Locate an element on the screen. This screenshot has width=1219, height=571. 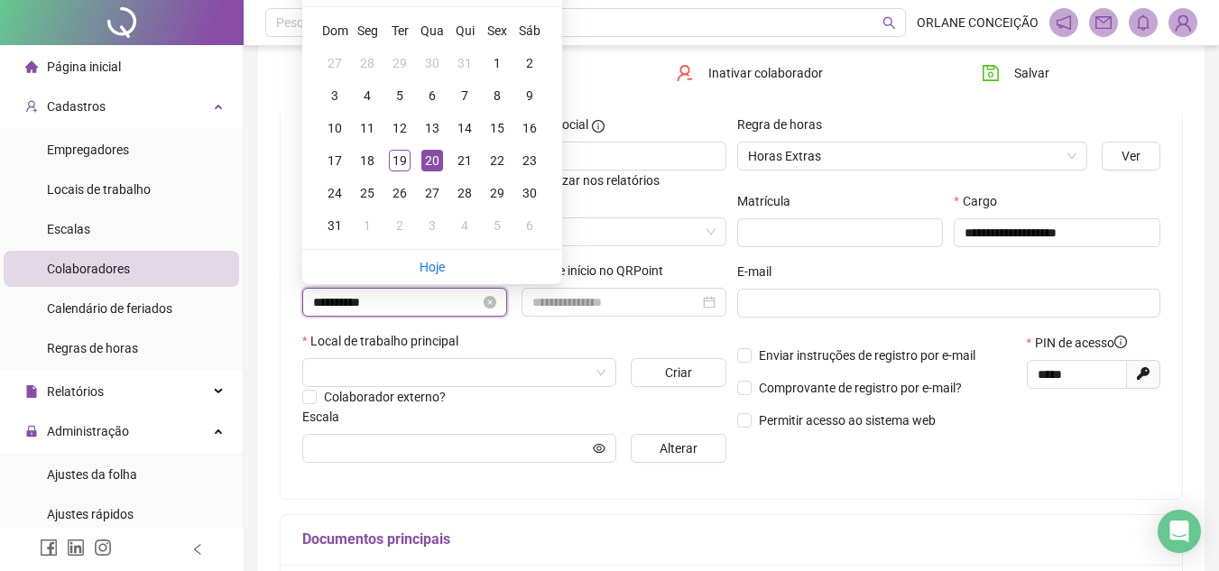
span: linkedin is located at coordinates (76, 548).